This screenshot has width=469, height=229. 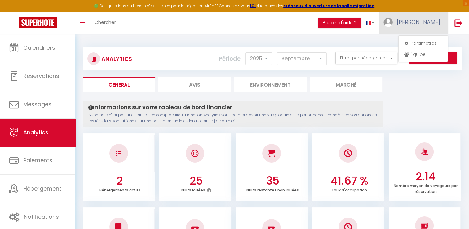 What do you see at coordinates (230, 59) in the screenshot?
I see `label: Période` at bounding box center [230, 59].